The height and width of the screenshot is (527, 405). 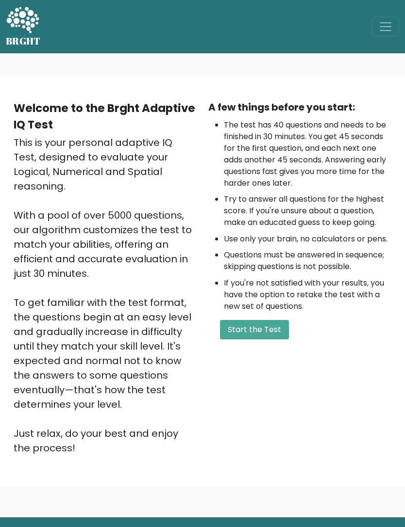 What do you see at coordinates (23, 27) in the screenshot?
I see `a: BRGHT` at bounding box center [23, 27].